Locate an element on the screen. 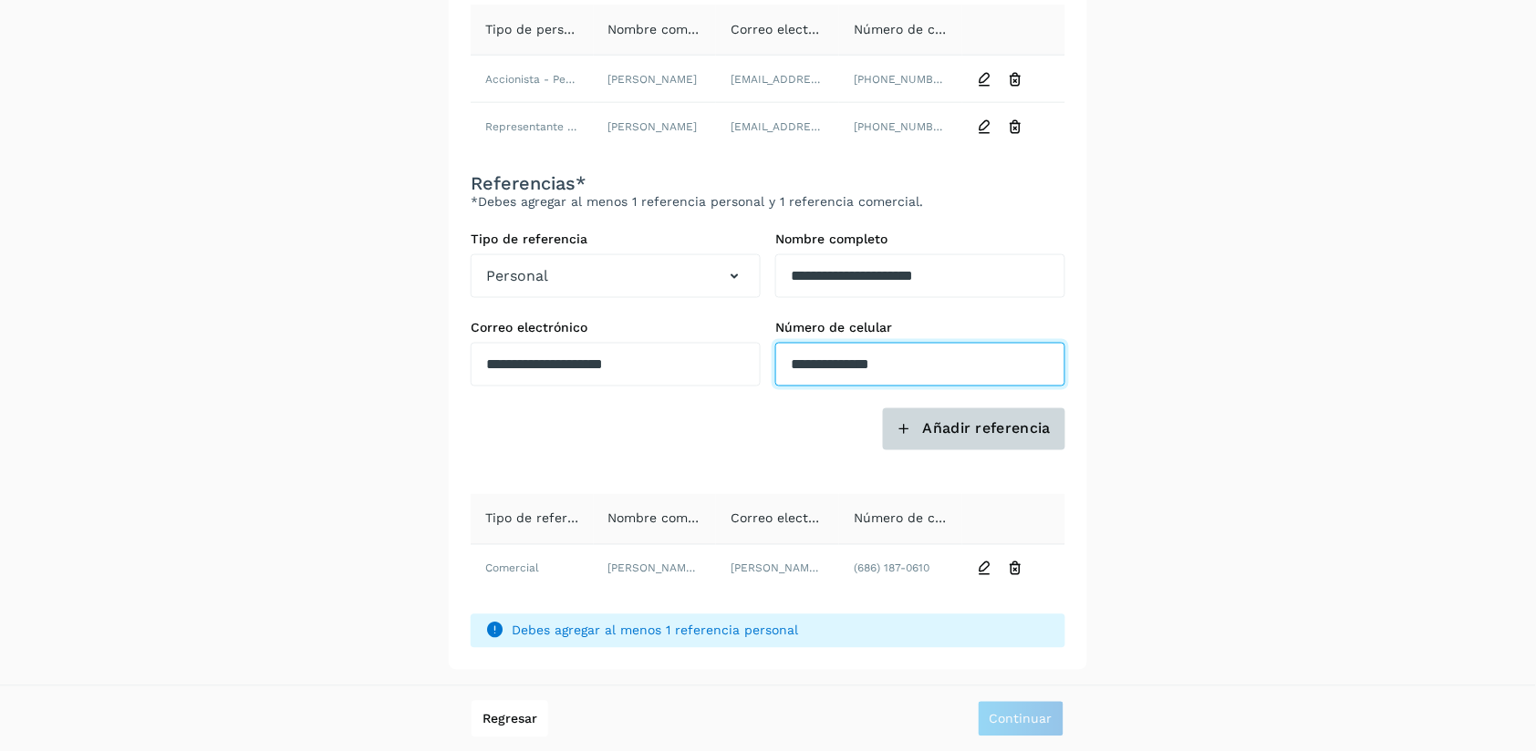 The width and height of the screenshot is (1536, 751). span: Accionista - Persona Física is located at coordinates (556, 79).